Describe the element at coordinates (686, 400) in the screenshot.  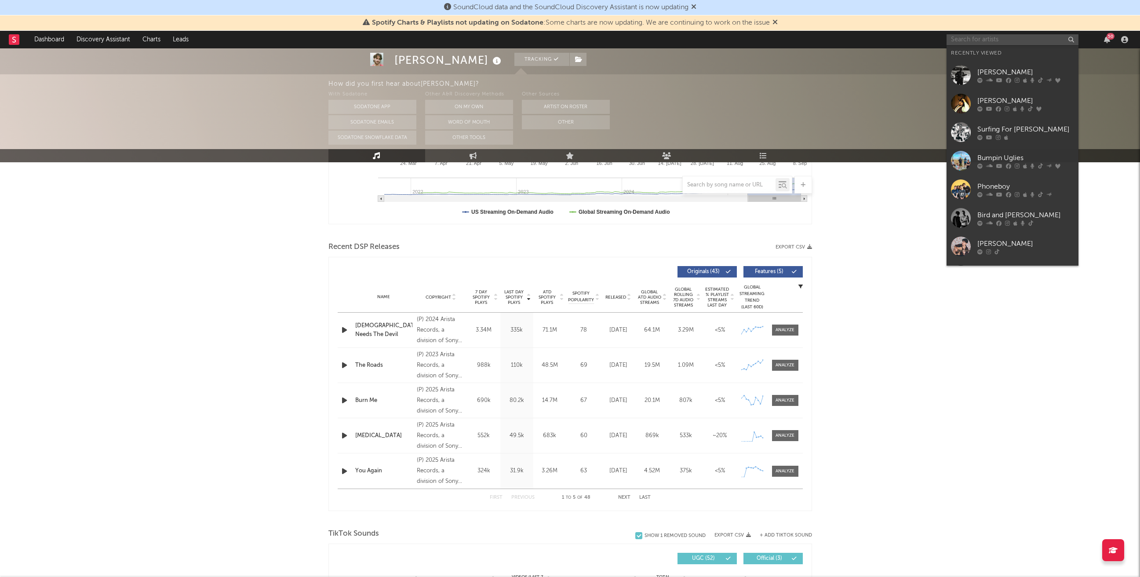
I see `div: 807k` at that location.